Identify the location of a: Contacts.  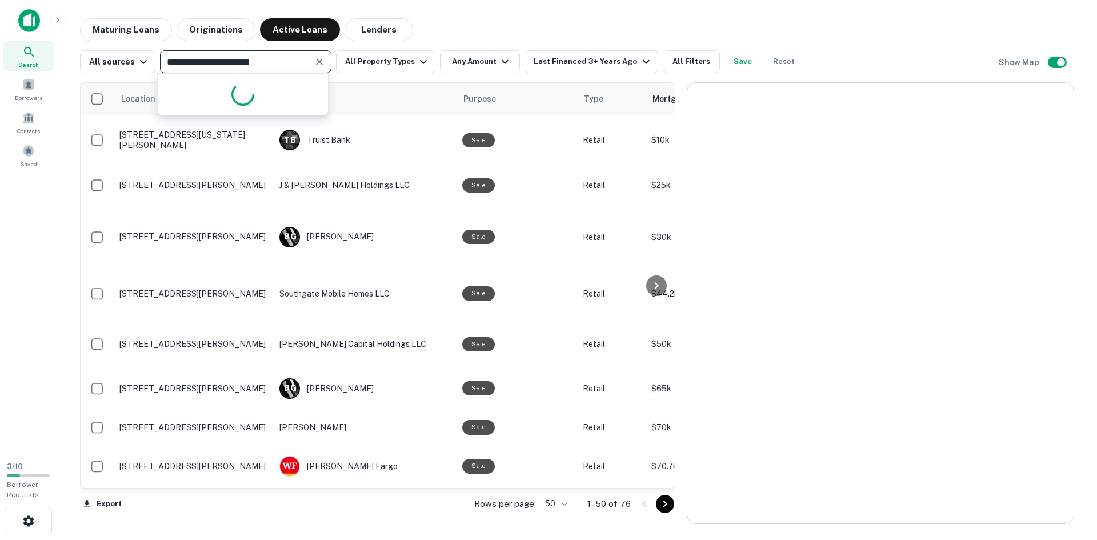
(29, 122).